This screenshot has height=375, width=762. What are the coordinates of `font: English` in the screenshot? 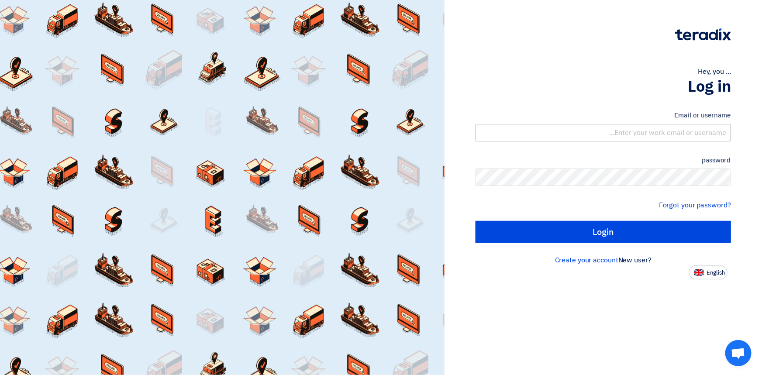 It's located at (715, 272).